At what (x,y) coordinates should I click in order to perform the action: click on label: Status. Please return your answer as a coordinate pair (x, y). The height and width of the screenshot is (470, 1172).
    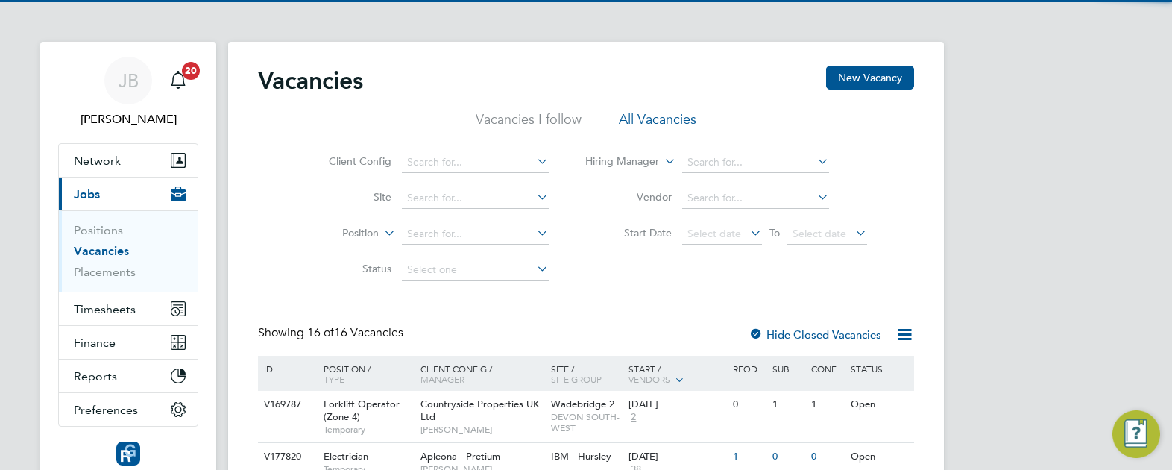
    Looking at the image, I should click on (348, 269).